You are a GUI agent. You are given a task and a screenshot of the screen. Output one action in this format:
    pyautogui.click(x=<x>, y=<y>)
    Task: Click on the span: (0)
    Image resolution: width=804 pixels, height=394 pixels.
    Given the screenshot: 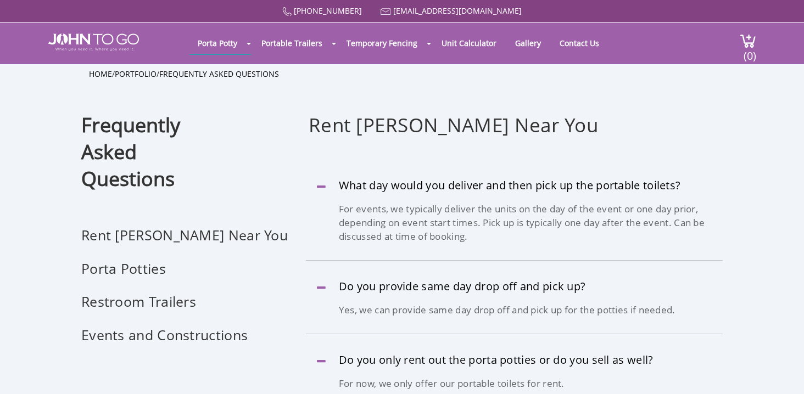 What is the action you would take?
    pyautogui.click(x=749, y=51)
    